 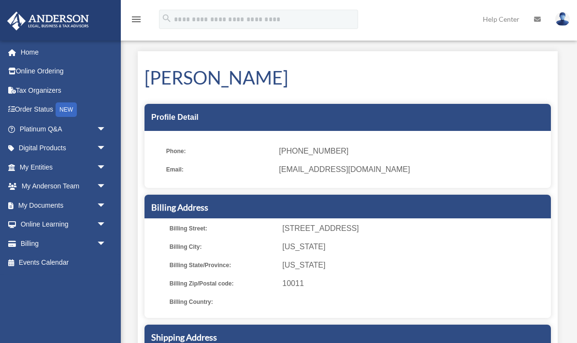 What do you see at coordinates (222, 247) in the screenshot?
I see `span: Billing City:` at bounding box center [222, 247].